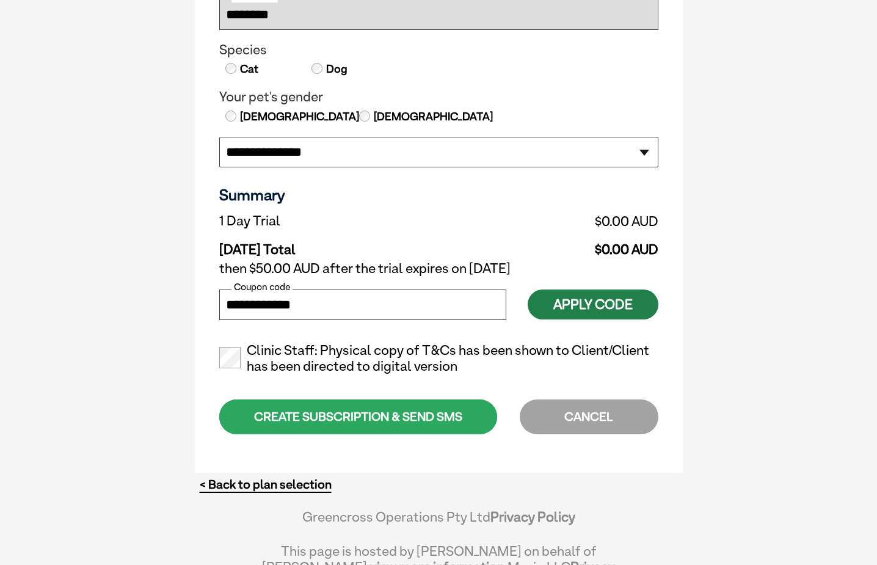 This screenshot has height=565, width=877. Describe the element at coordinates (438, 523) in the screenshot. I see `div: Greencross Operations Pty Ltd` at that location.